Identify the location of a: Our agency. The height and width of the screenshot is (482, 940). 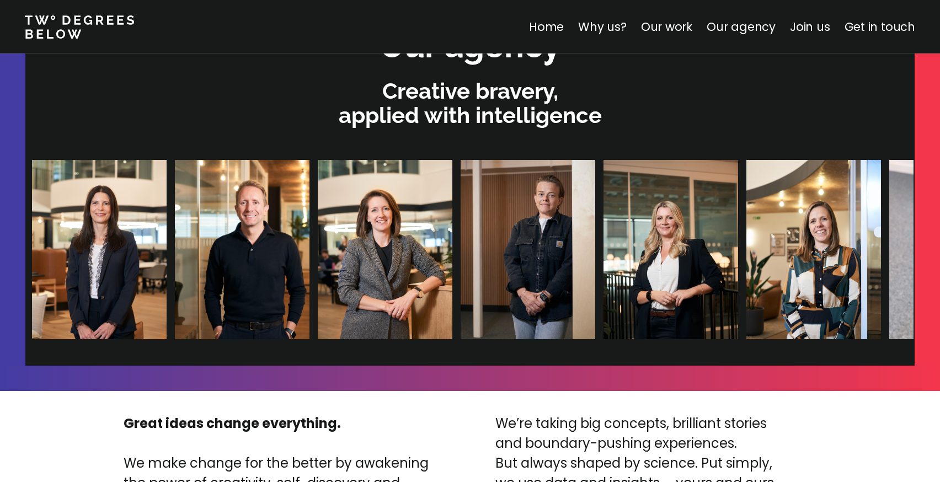
(741, 26).